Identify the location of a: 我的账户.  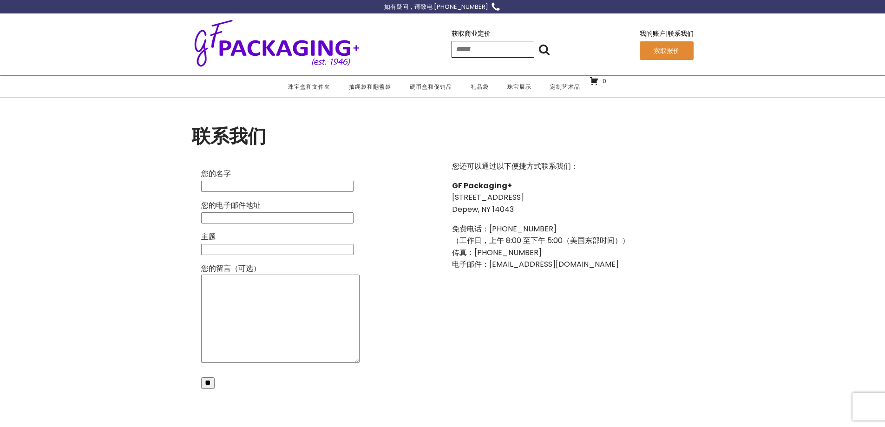
(653, 33).